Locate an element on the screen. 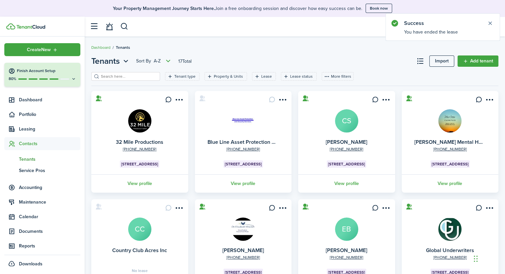  img: Campos Mental Health Counseling is located at coordinates (450, 121).